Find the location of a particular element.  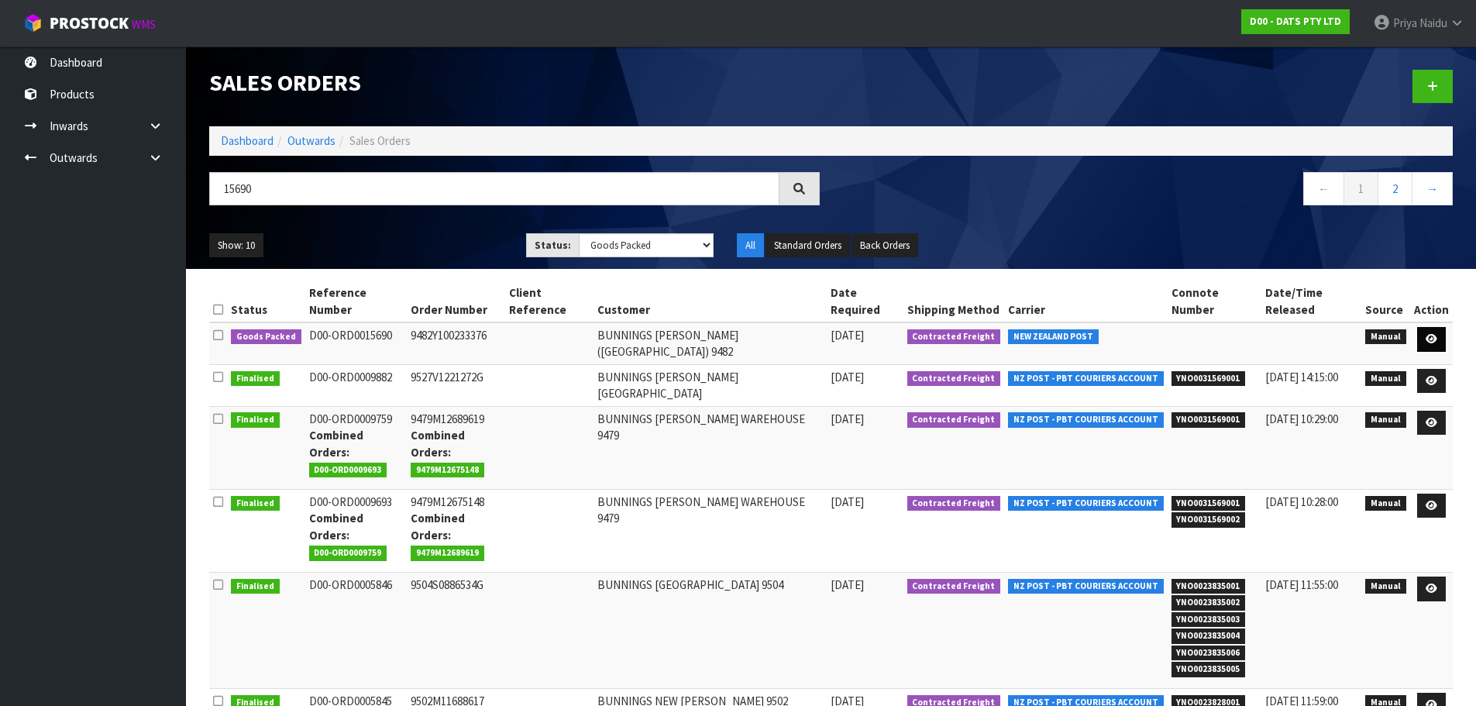

strong: D00 - DATS PTY LTD is located at coordinates (1296, 21).